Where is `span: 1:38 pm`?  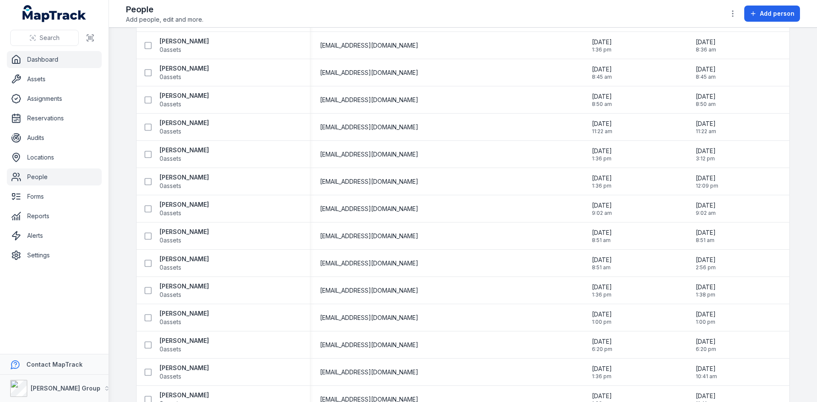
span: 1:38 pm is located at coordinates (705, 295).